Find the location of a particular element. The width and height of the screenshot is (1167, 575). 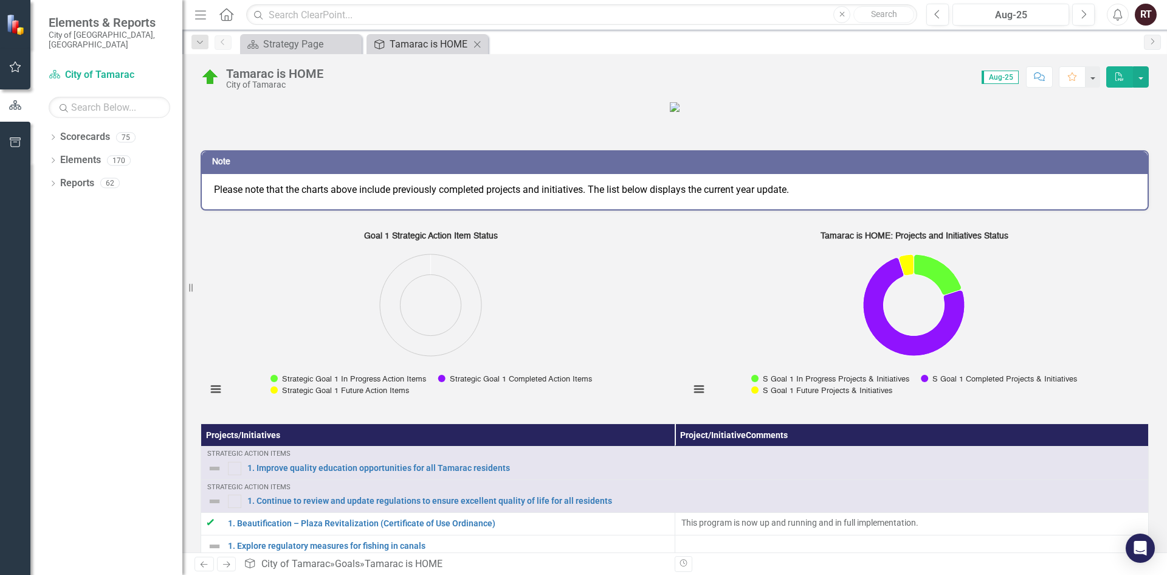

div: 75 is located at coordinates (126, 137).